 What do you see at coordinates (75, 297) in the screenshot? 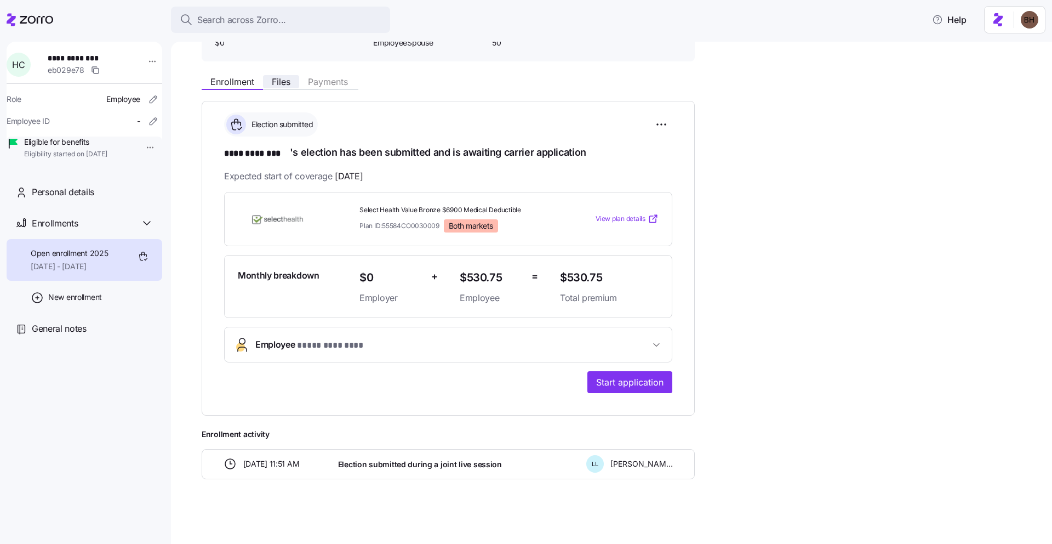
I see `span: New enrollment` at bounding box center [75, 297].